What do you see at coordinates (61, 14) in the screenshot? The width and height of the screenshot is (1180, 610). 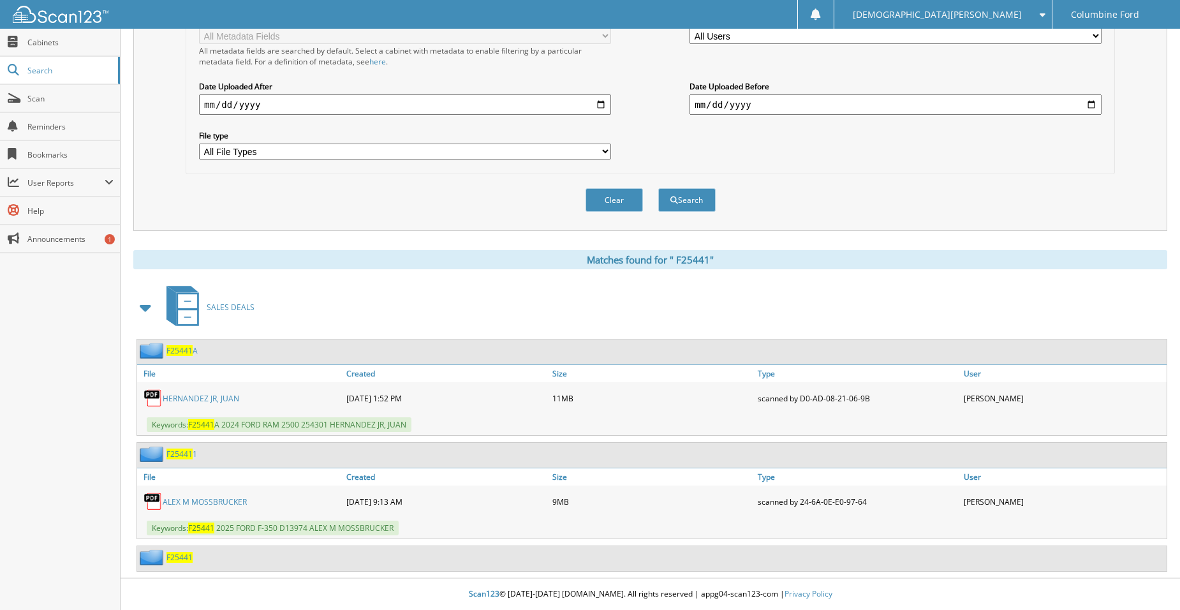 I see `img: scan123-logo-white.svg` at bounding box center [61, 14].